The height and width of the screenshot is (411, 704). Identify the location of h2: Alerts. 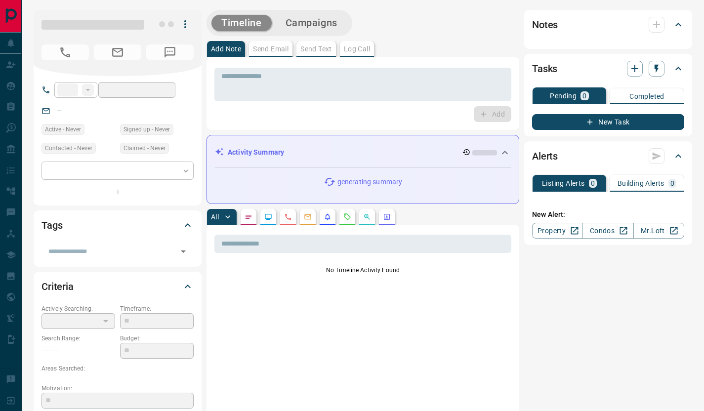
(545, 156).